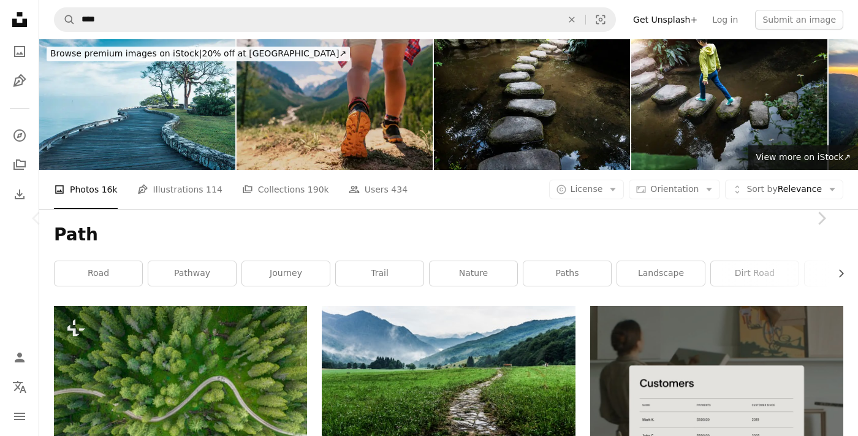  I want to click on button: Language, so click(20, 387).